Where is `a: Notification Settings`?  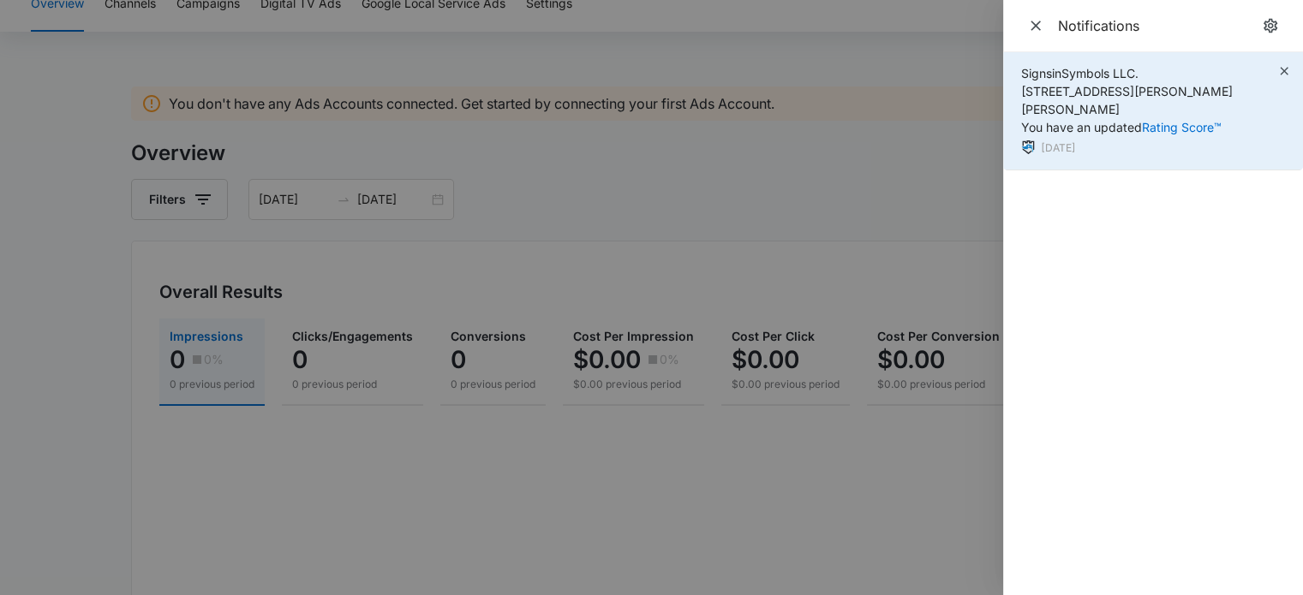
a: Notification Settings is located at coordinates (1270, 26).